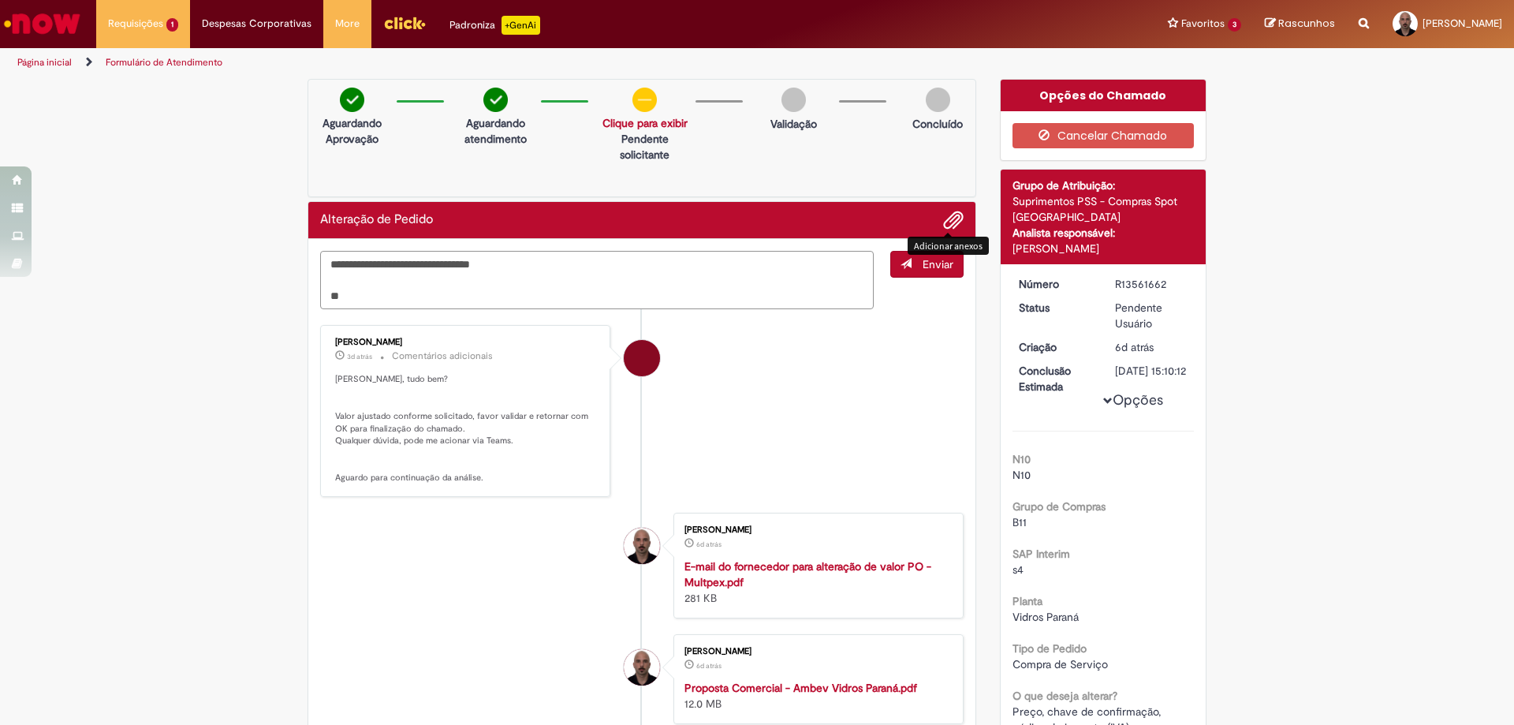 This screenshot has height=725, width=1514. What do you see at coordinates (1050, 648) in the screenshot?
I see `b: Tipo de Pedido` at bounding box center [1050, 648].